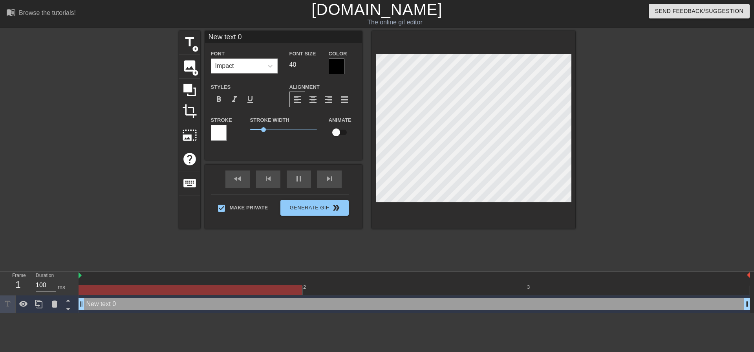  Describe the element at coordinates (18, 283) in the screenshot. I see `div: Frame` at that location.